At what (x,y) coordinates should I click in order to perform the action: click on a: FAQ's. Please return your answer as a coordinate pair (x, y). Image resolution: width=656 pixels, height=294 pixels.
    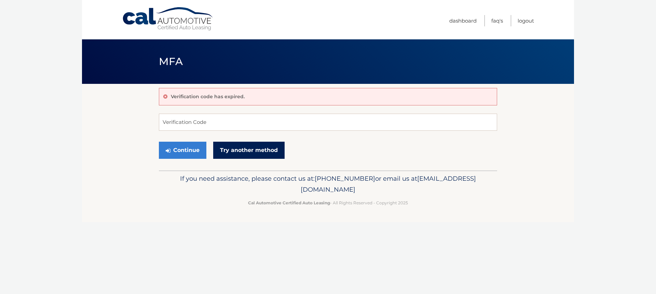
    Looking at the image, I should click on (497, 21).